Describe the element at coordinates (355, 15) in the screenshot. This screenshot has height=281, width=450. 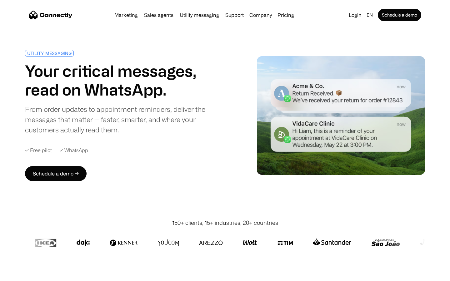
I see `a: Login` at that location.